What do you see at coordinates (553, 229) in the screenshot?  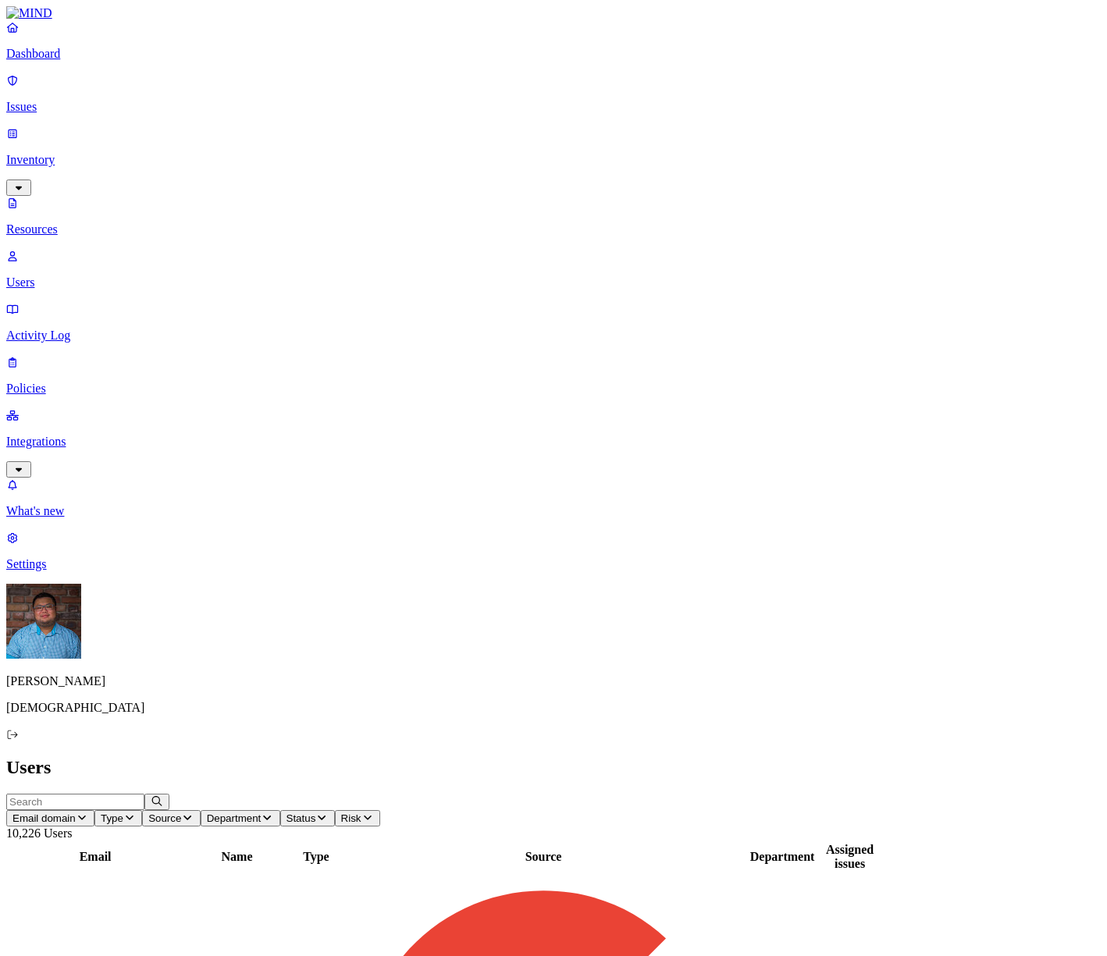 I see `p: Resources` at bounding box center [553, 229].